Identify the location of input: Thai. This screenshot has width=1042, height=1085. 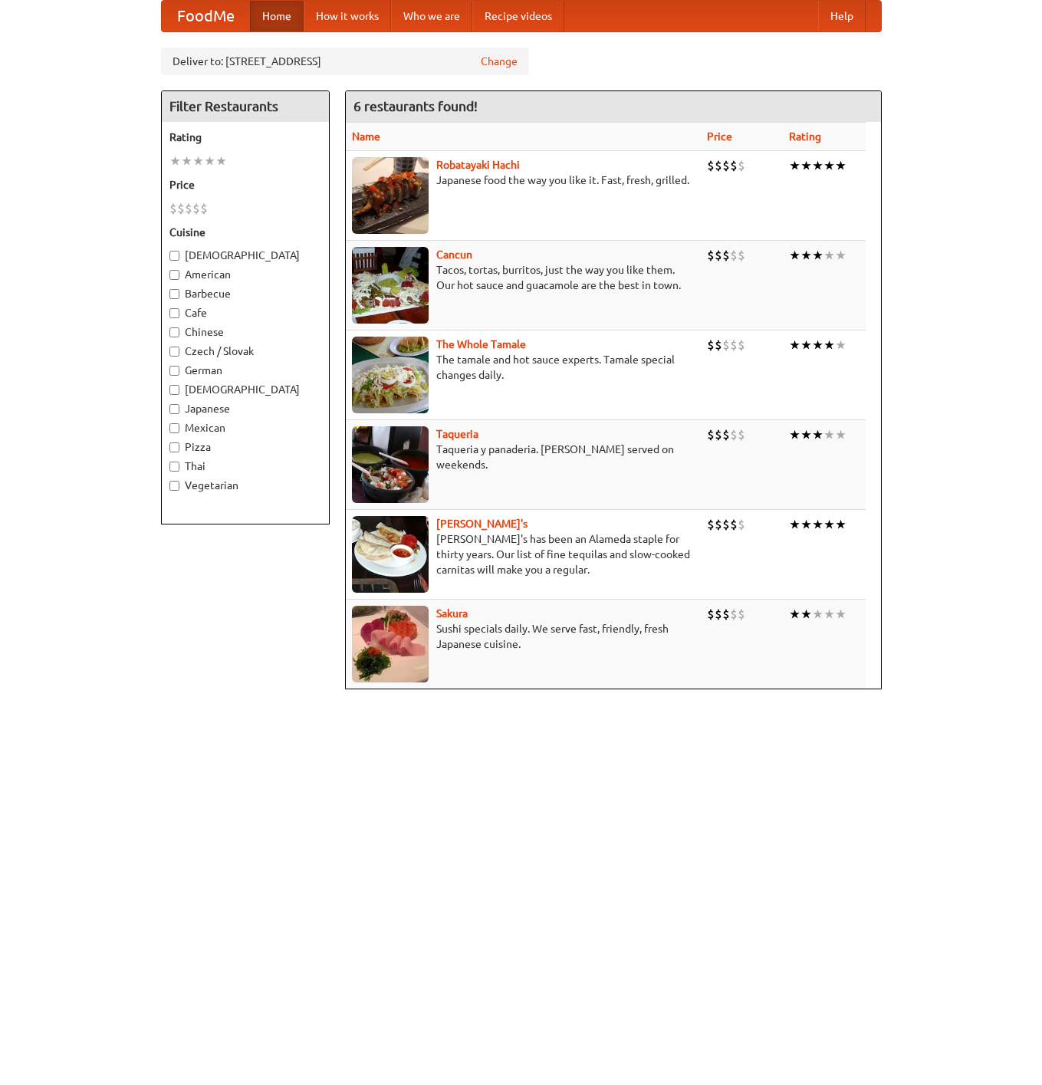
(174, 466).